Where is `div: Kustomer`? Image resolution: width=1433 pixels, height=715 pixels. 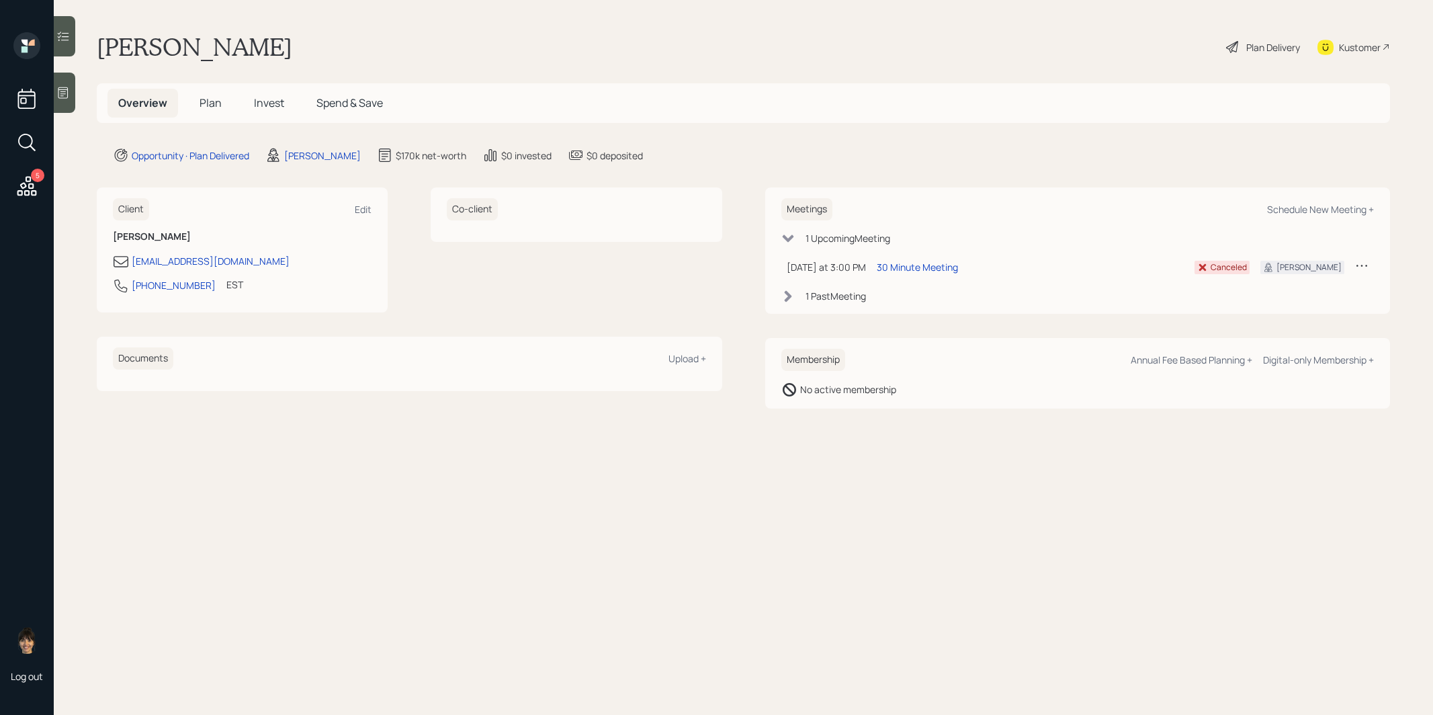 div: Kustomer is located at coordinates (1360, 47).